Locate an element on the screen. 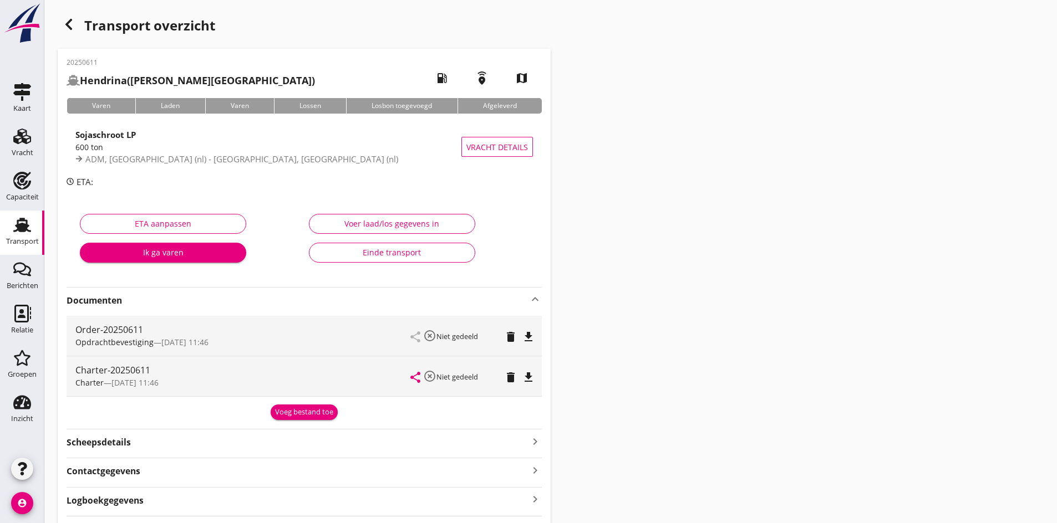 This screenshot has height=523, width=1057. button: Voeg bestand toe is located at coordinates (304, 413).